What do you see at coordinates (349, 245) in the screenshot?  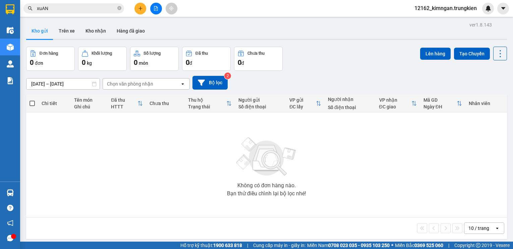 I see `span: Miền Nam` at bounding box center [349, 245].